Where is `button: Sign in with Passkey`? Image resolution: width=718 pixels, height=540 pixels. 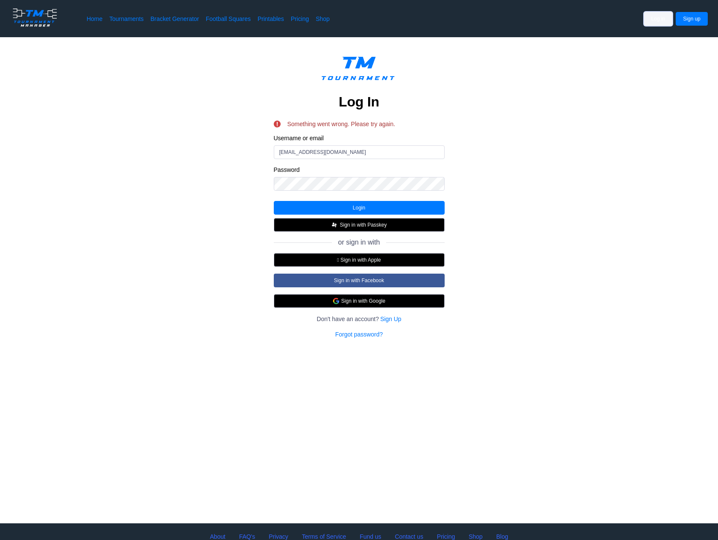 button: Sign in with Passkey is located at coordinates (359, 225).